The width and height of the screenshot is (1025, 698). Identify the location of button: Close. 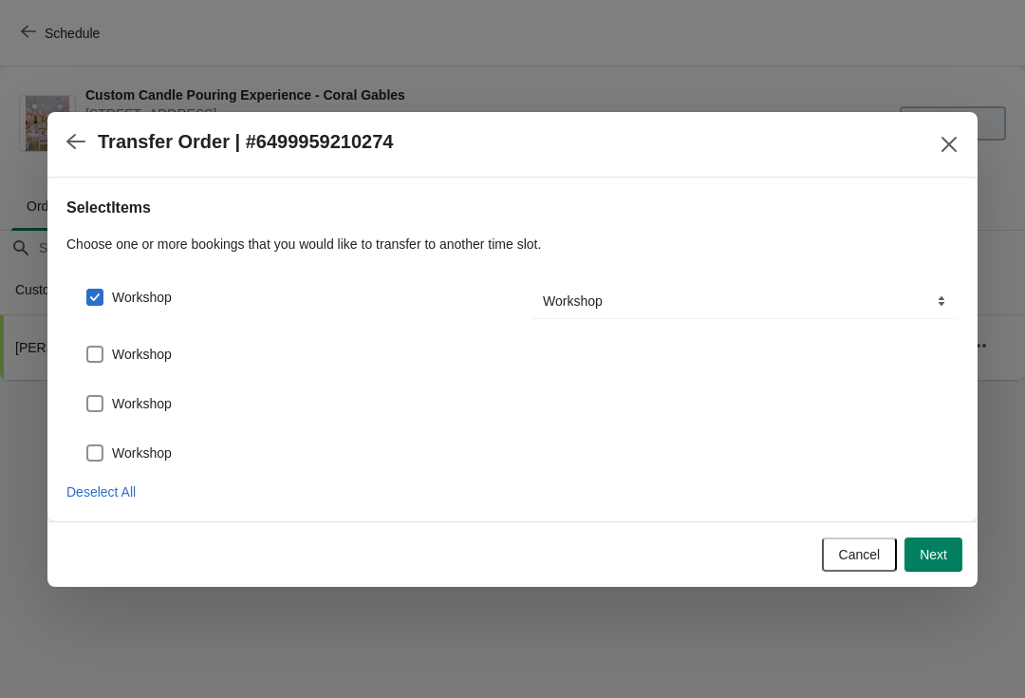
(949, 144).